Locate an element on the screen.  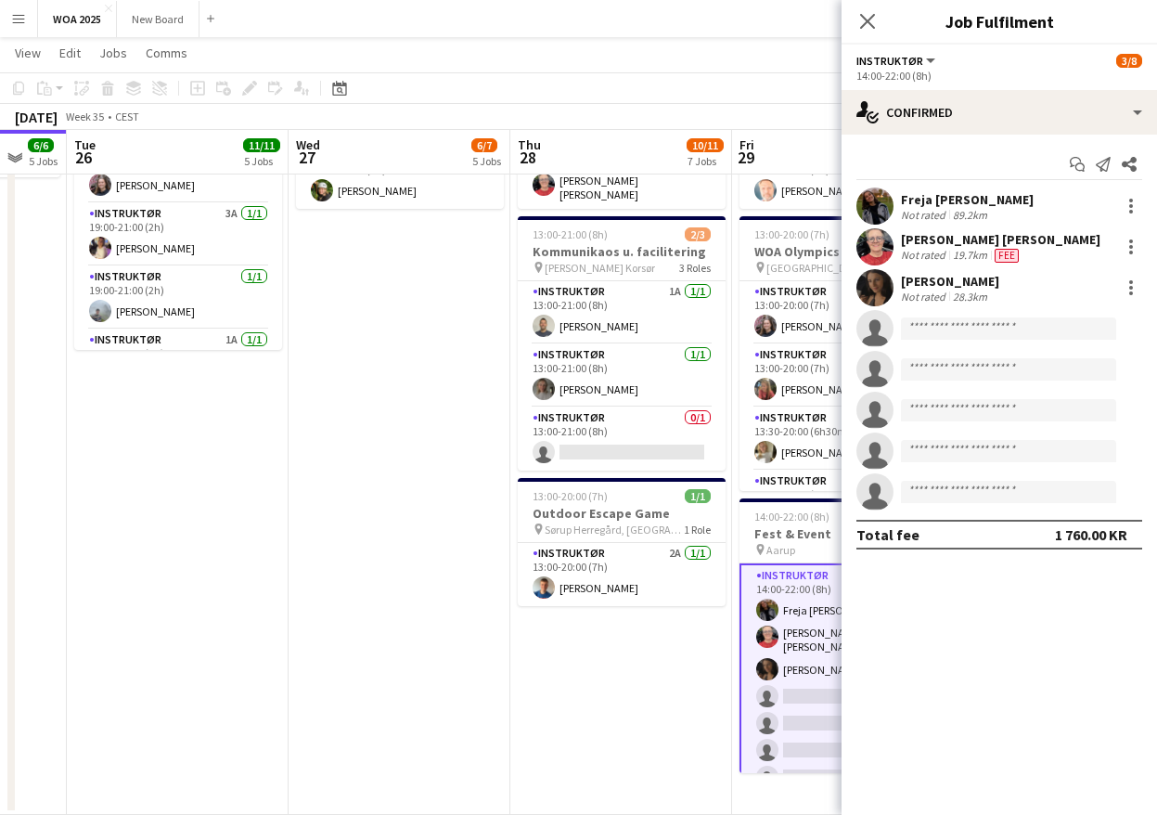
span: 3 Roles is located at coordinates (695, 267).